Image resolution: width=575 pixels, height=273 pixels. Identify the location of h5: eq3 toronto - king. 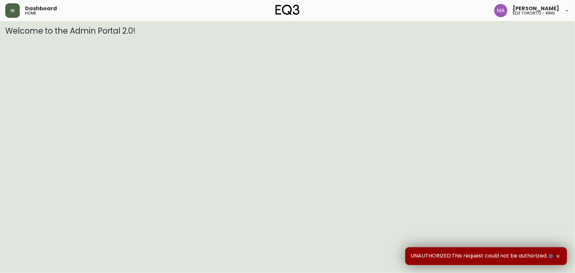
(534, 13).